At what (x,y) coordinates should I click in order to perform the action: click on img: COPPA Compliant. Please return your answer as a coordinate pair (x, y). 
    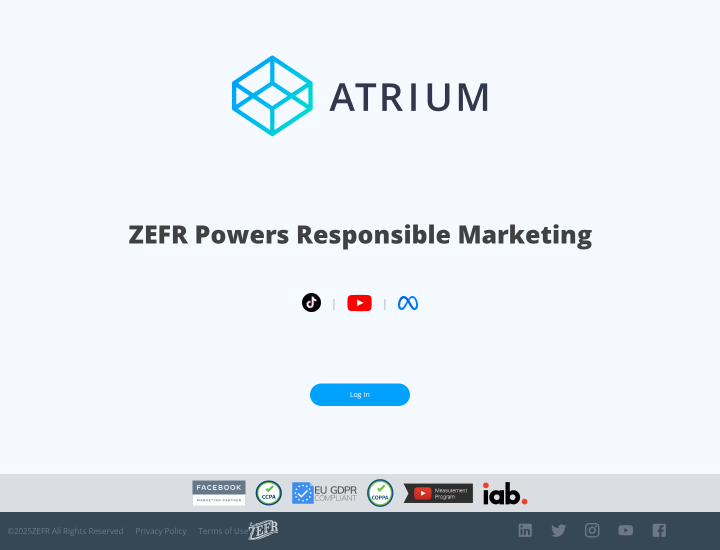
    Looking at the image, I should click on (380, 493).